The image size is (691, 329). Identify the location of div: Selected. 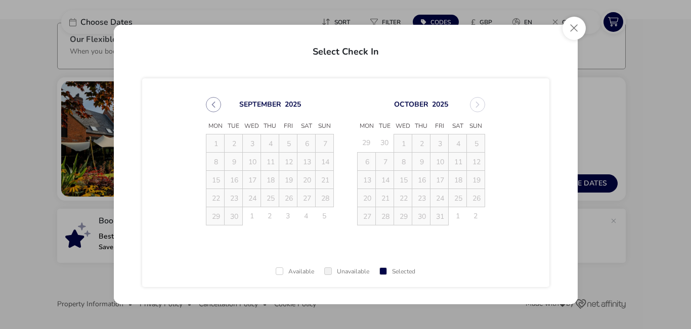
(397, 272).